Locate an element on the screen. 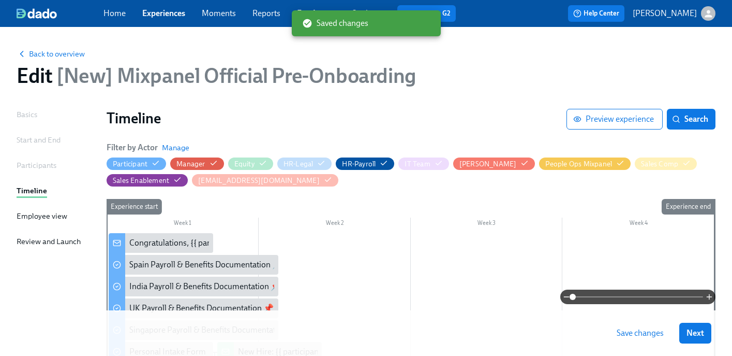 The image size is (732, 356). div: Timeline is located at coordinates (32, 190).